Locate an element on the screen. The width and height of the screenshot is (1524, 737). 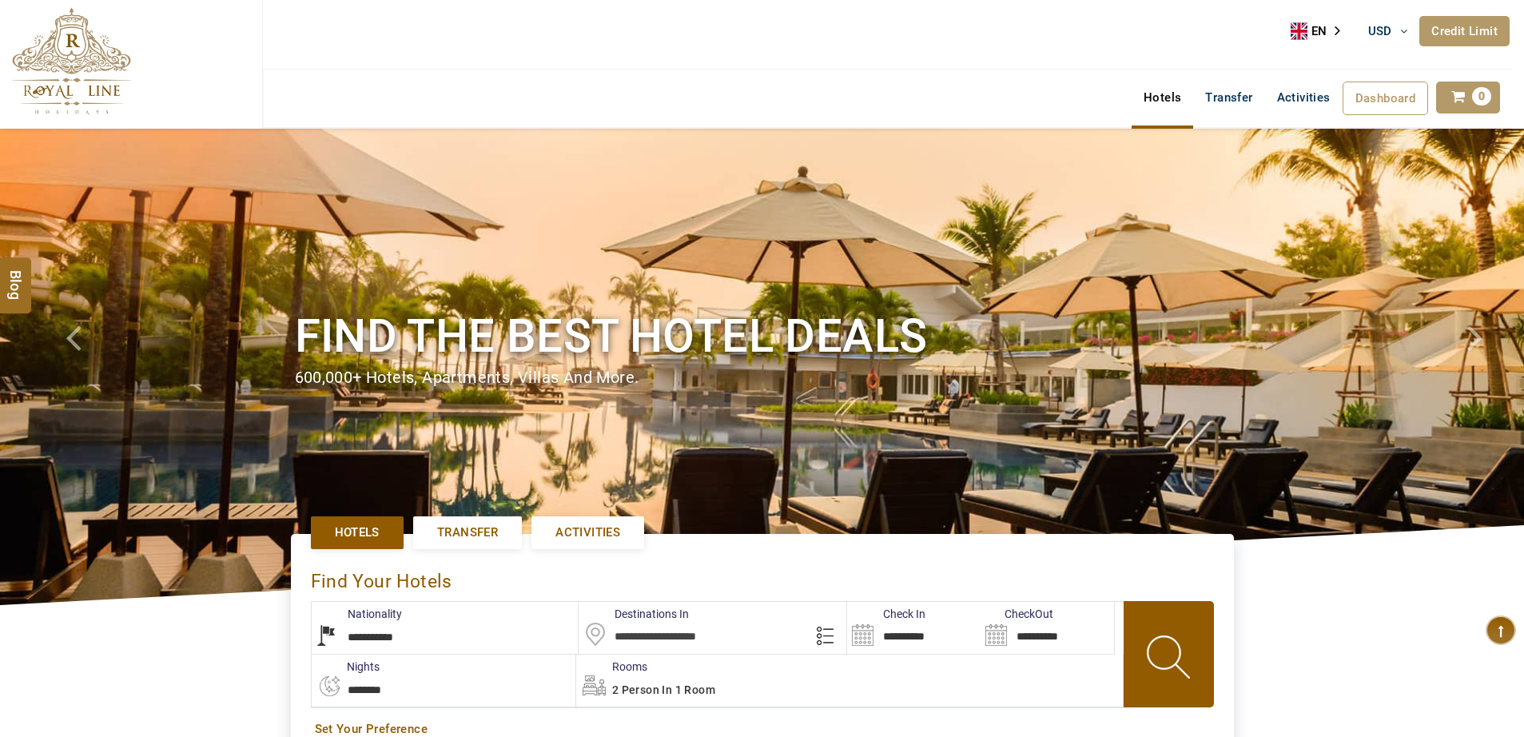
a: EN is located at coordinates (1321, 31).